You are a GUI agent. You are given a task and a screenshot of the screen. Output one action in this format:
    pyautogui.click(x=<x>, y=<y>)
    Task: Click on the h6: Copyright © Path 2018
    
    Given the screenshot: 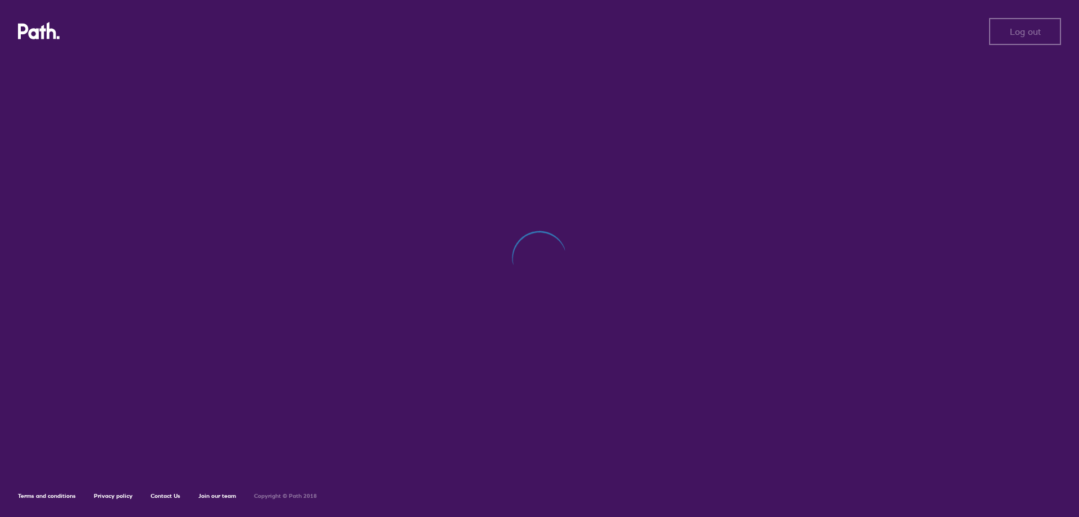 What is the action you would take?
    pyautogui.click(x=286, y=496)
    